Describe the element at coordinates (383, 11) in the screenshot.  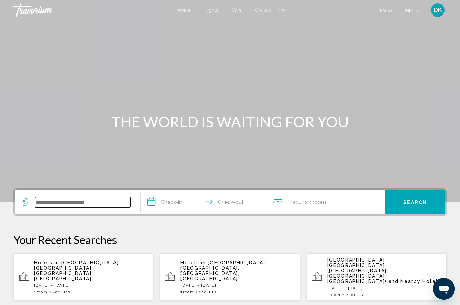
I see `span: en` at that location.